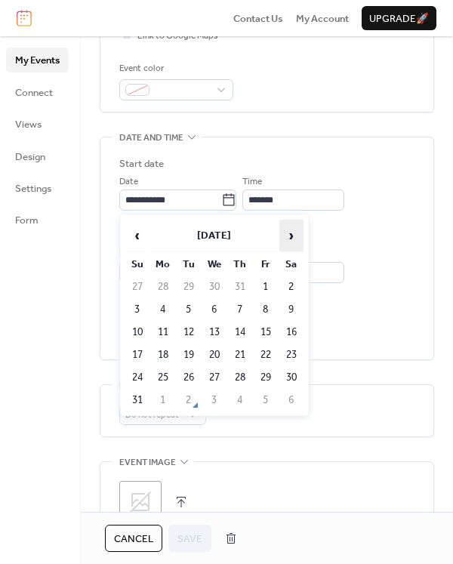 The width and height of the screenshot is (453, 564). What do you see at coordinates (174, 69) in the screenshot?
I see `div: Event color` at bounding box center [174, 69].